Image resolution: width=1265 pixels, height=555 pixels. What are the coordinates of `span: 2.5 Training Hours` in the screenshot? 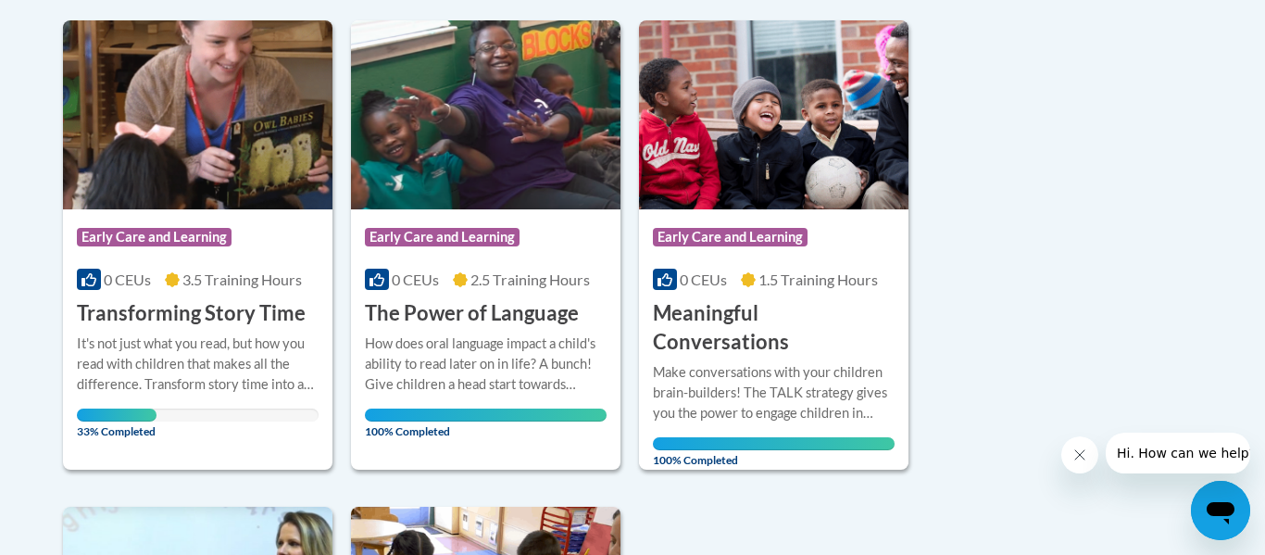 It's located at (530, 279).